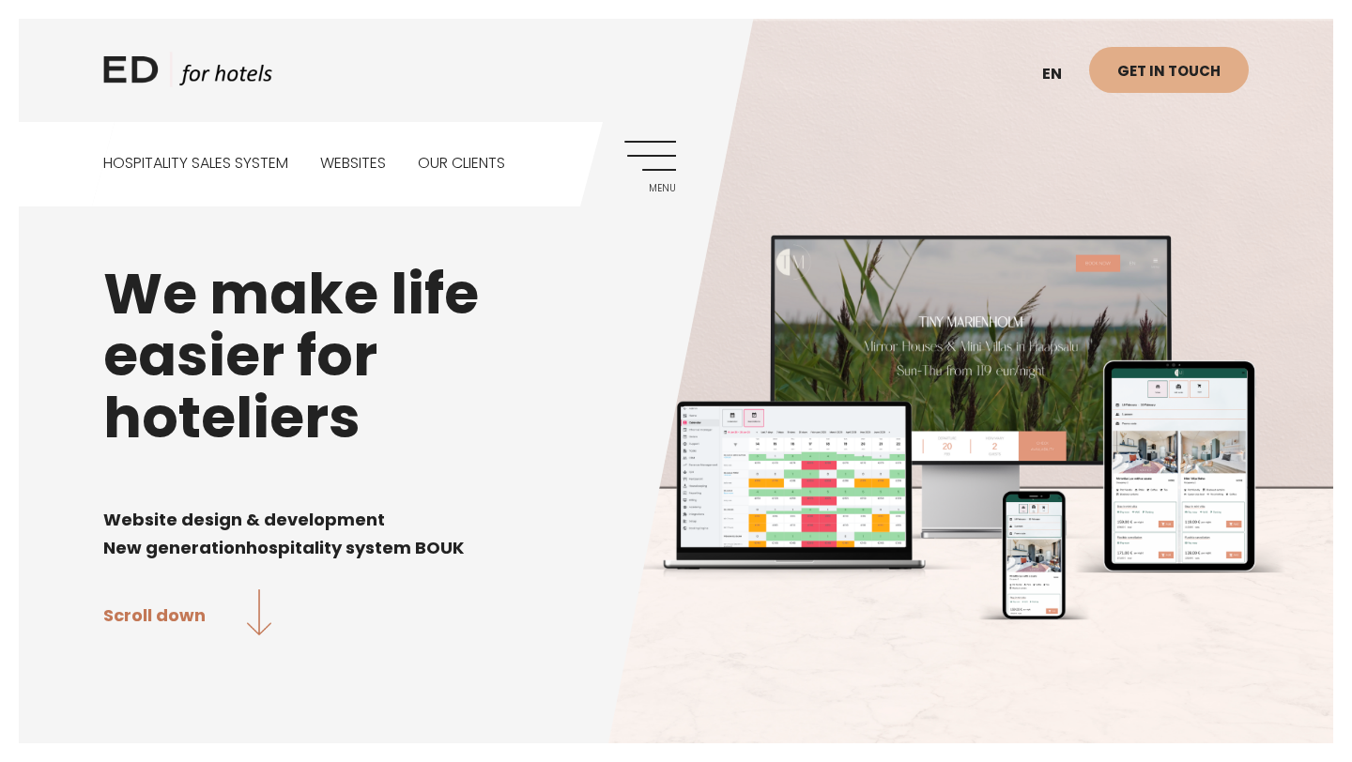 The height and width of the screenshot is (762, 1352). Describe the element at coordinates (650, 166) in the screenshot. I see `a: Menu` at that location.